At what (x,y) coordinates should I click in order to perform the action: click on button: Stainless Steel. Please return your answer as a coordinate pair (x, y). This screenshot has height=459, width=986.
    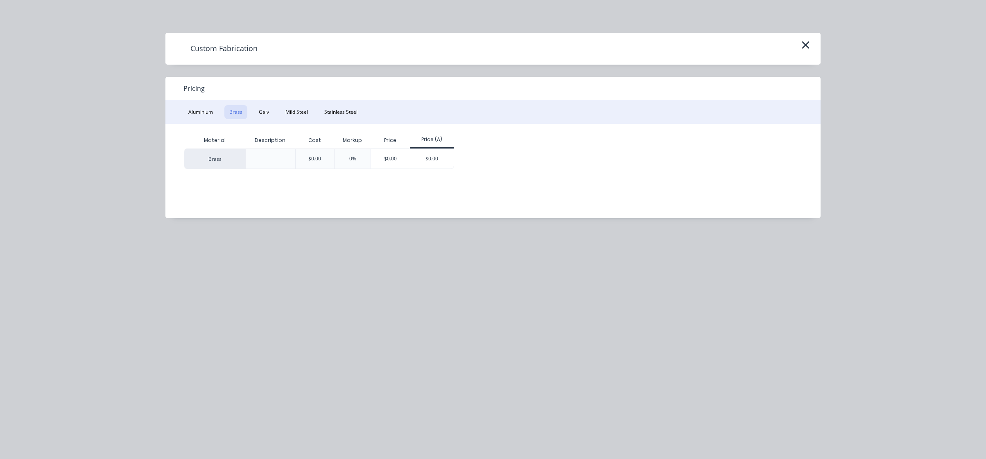
    Looking at the image, I should click on (341, 112).